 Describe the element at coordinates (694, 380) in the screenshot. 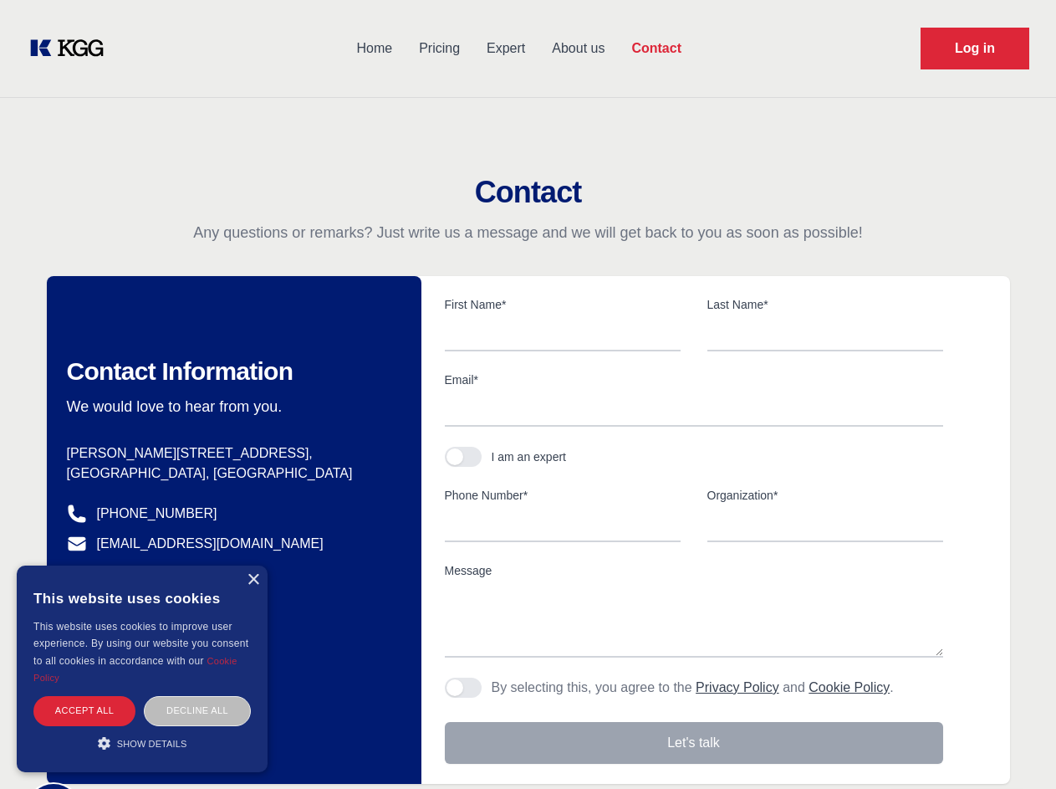

I see `label: Email*` at that location.